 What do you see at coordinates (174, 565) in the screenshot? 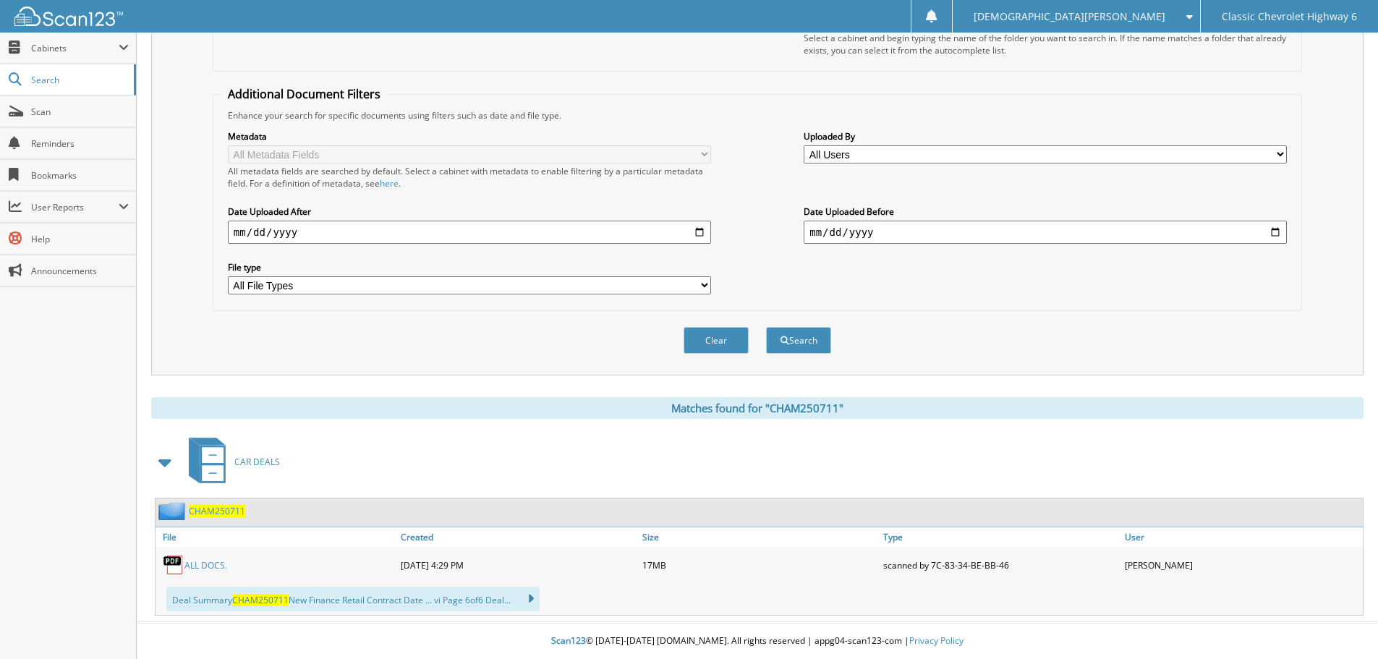
I see `img: PDF.png` at bounding box center [174, 565].